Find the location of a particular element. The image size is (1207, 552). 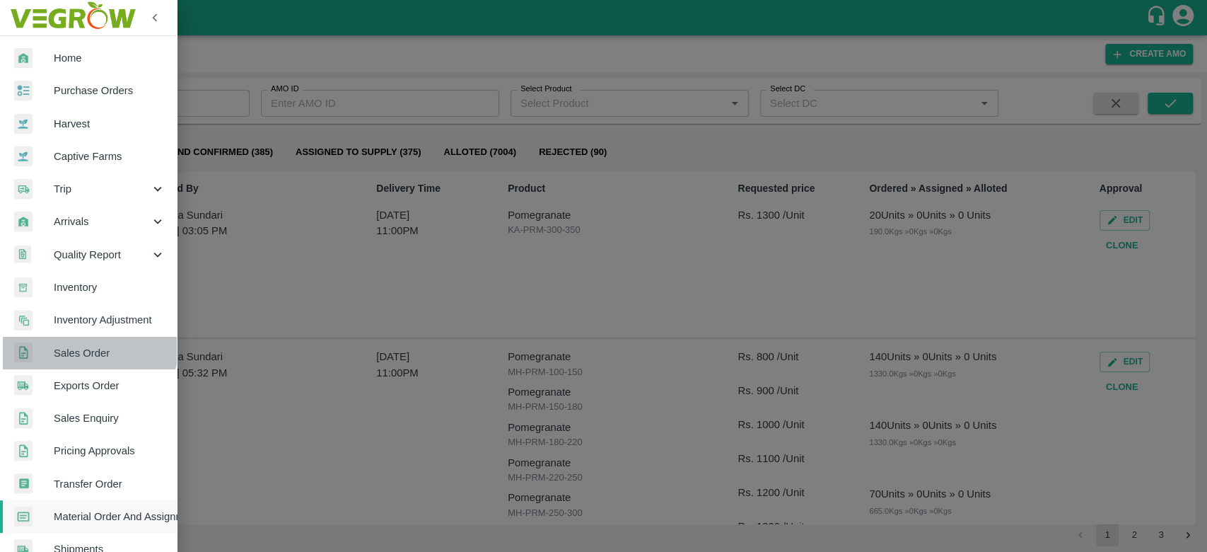

img: whTransfer is located at coordinates (23, 483).